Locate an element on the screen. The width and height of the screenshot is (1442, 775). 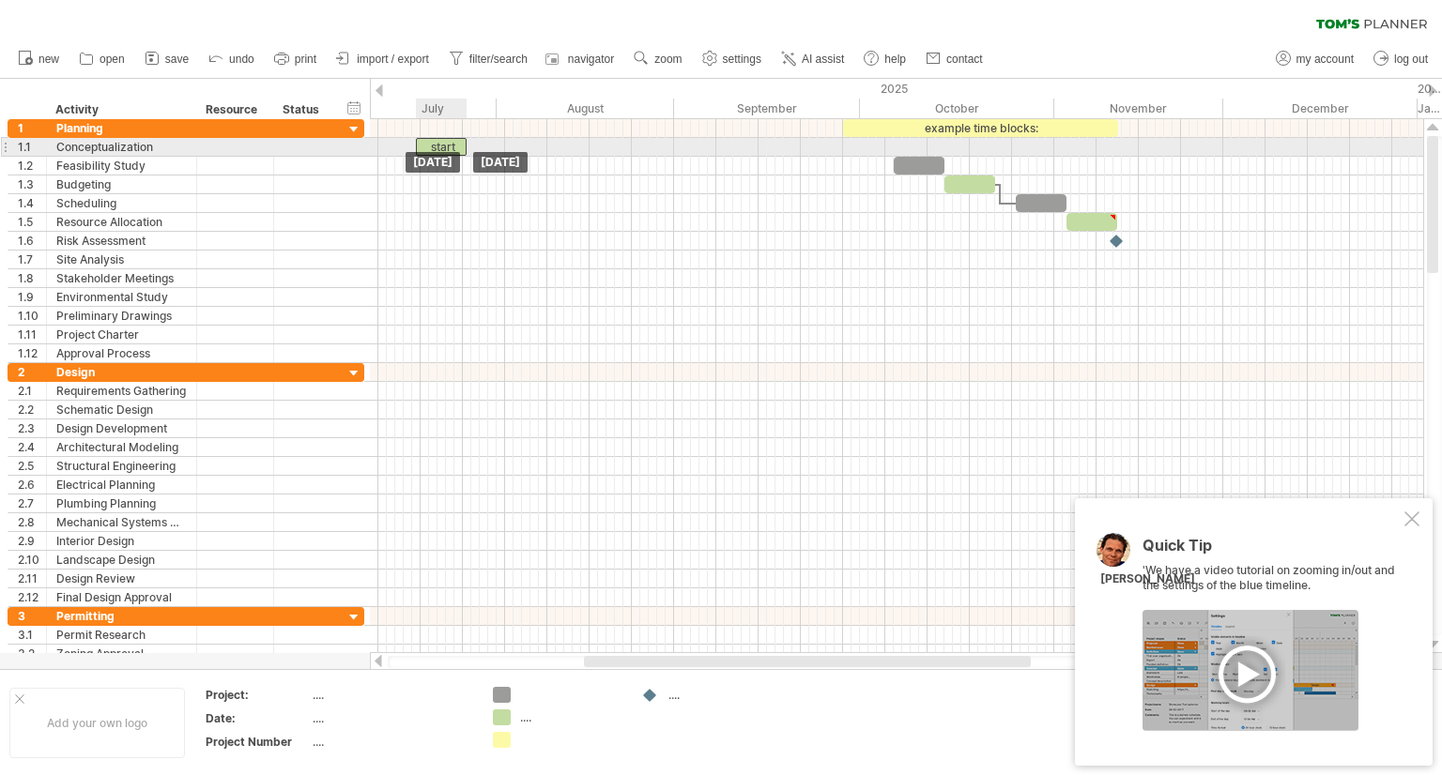
div: Resource is located at coordinates (234, 110).